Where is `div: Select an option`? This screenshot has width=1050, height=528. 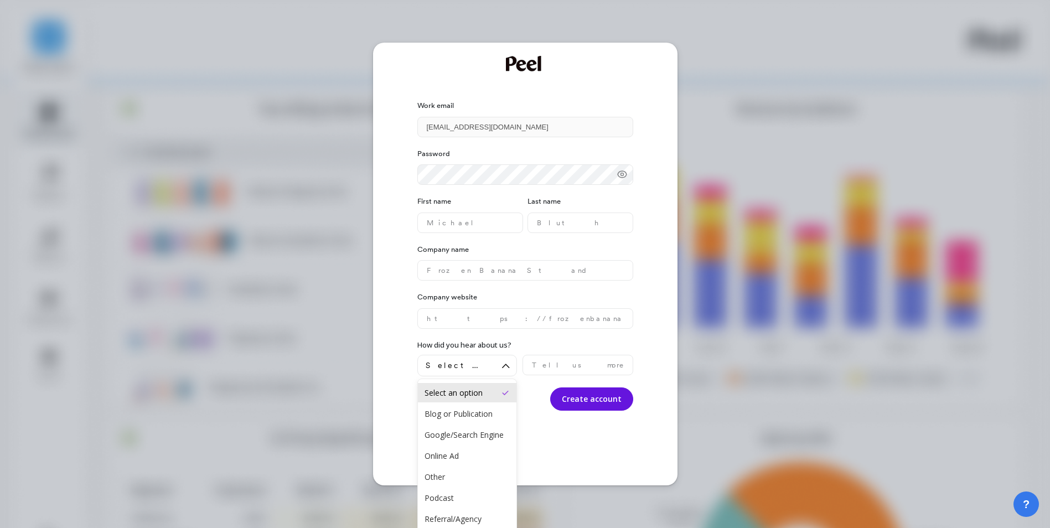 div: Select an option is located at coordinates (467, 392).